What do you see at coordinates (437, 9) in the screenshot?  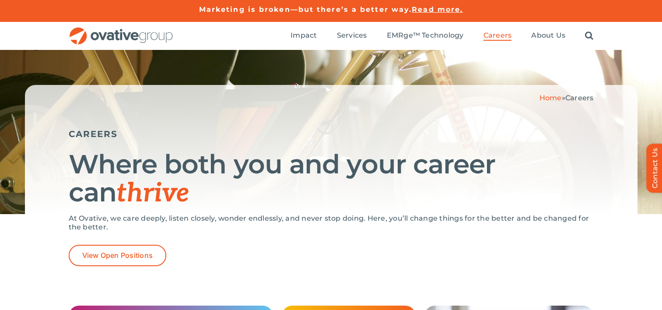 I see `a: Read more.` at bounding box center [437, 9].